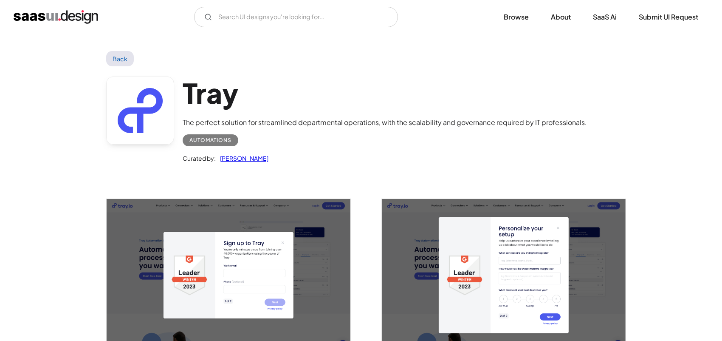 The height and width of the screenshot is (341, 722). I want to click on a: SaaS Ai, so click(605, 17).